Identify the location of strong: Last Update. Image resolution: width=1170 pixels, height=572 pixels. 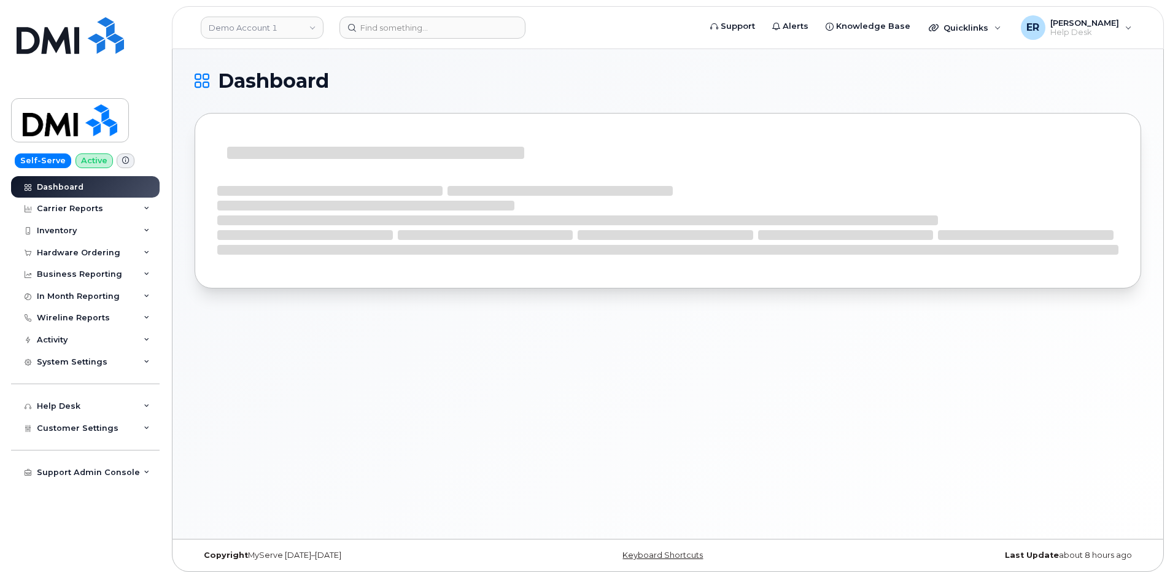
(1032, 555).